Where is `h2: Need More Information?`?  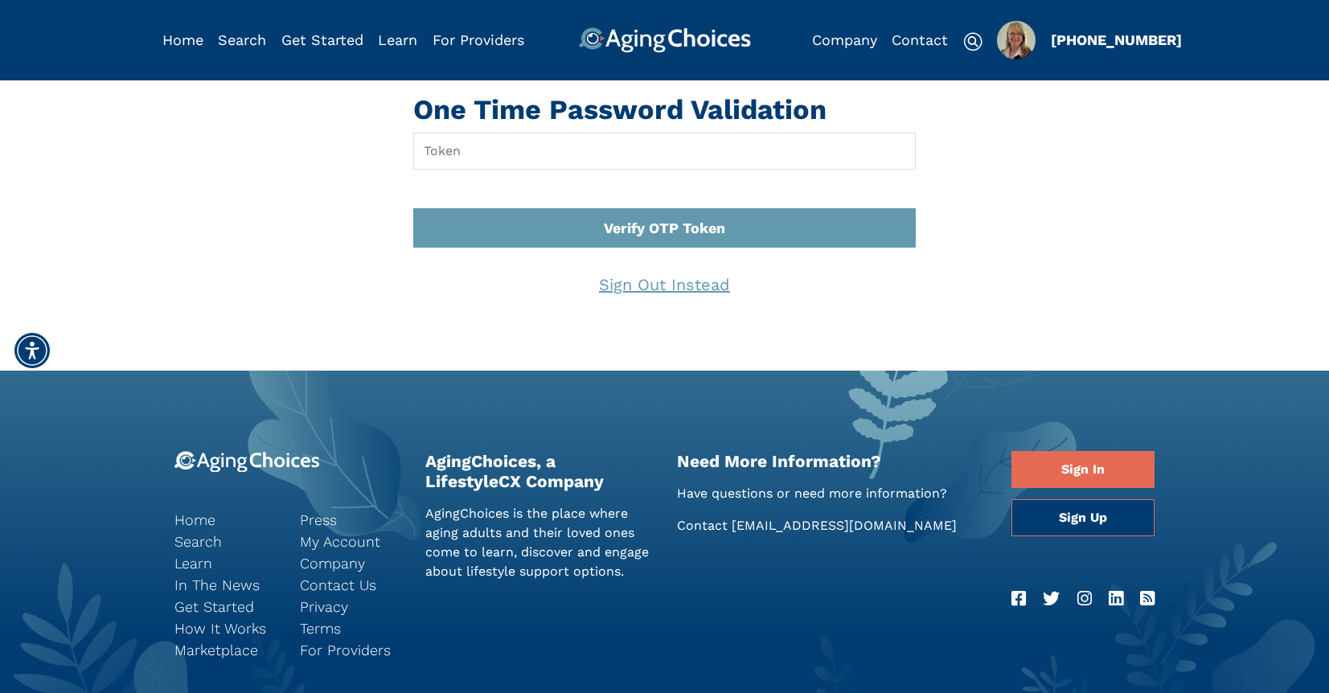
h2: Need More Information? is located at coordinates (832, 461).